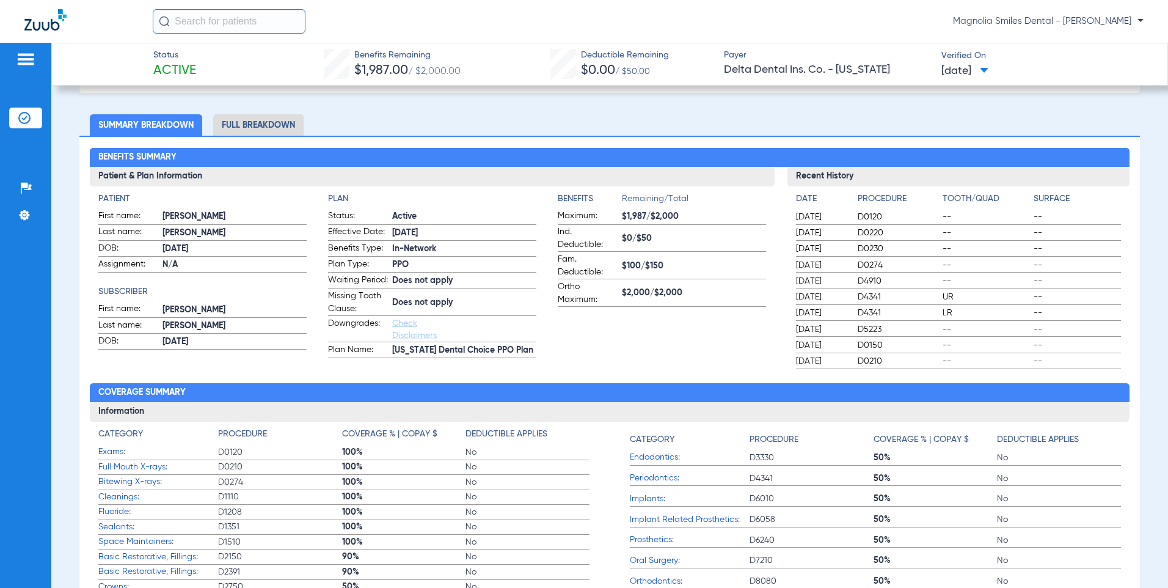 The image size is (1168, 588). Describe the element at coordinates (158, 571) in the screenshot. I see `span: Basic Restorative, Fillings:` at that location.